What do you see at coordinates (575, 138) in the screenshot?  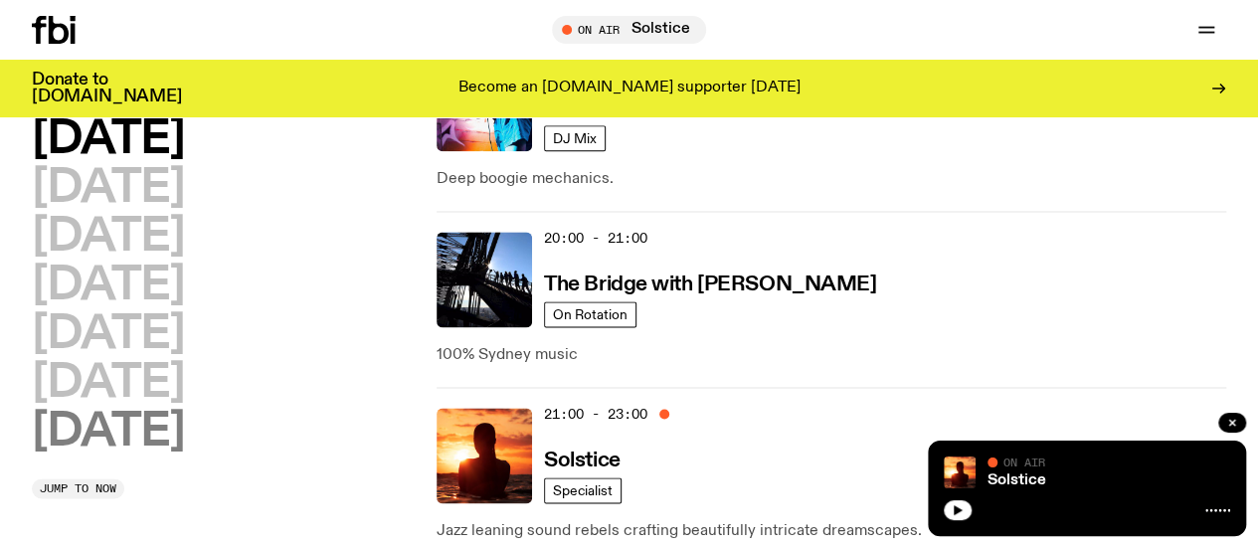 I see `span: DJ Mix` at bounding box center [575, 138].